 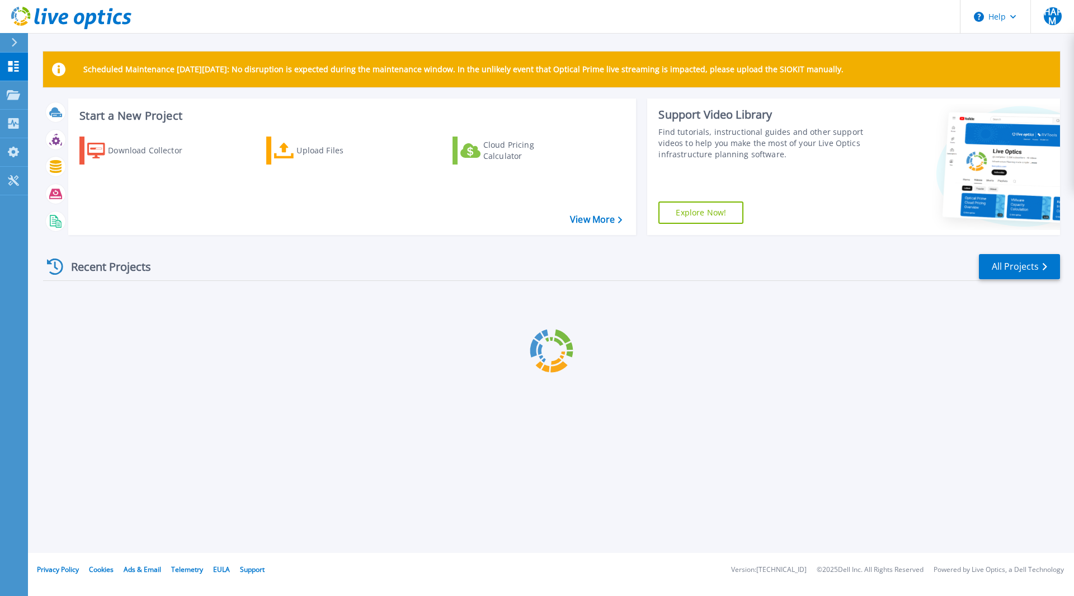 I want to click on a: All Projects, so click(x=1019, y=266).